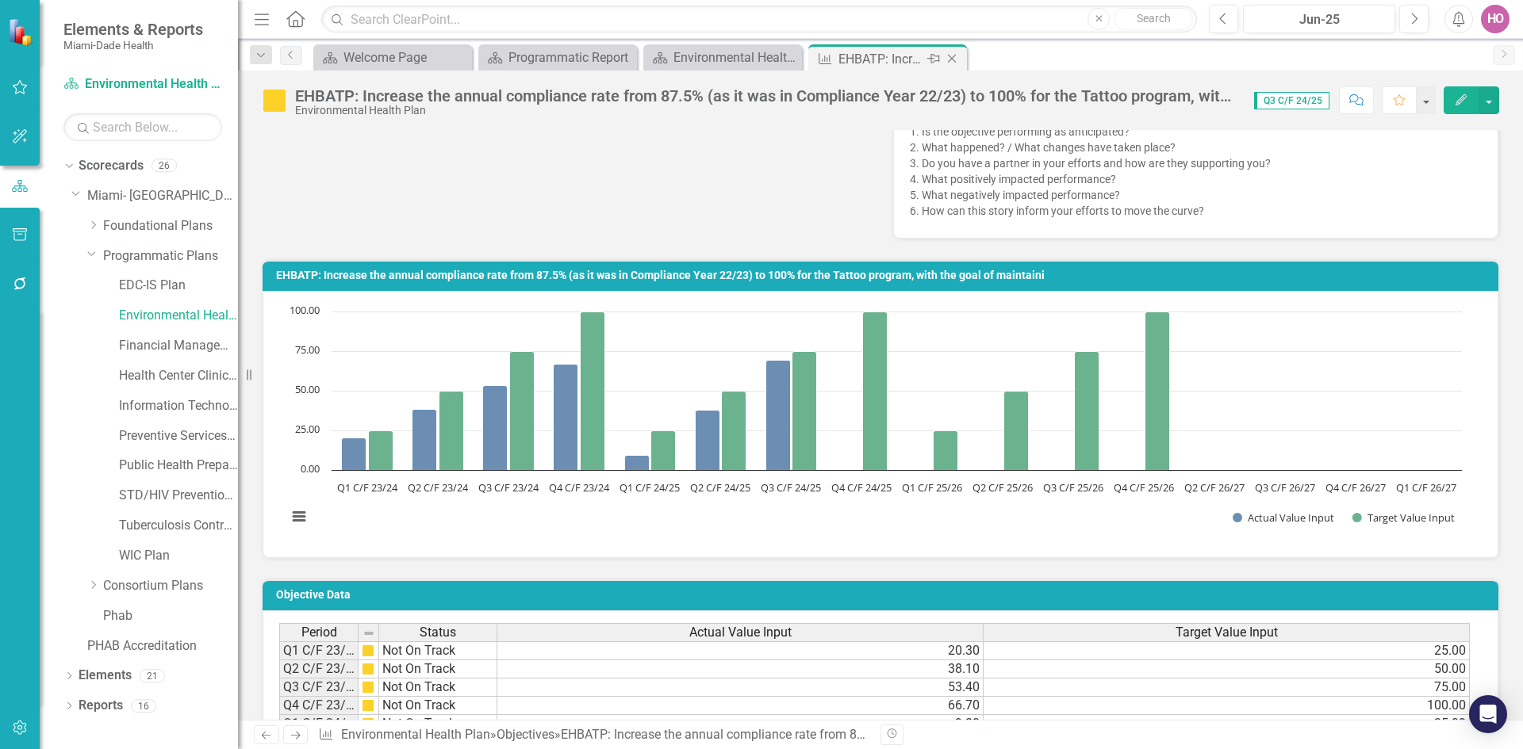 This screenshot has height=749, width=1523. I want to click on td: 50.00, so click(1226, 669).